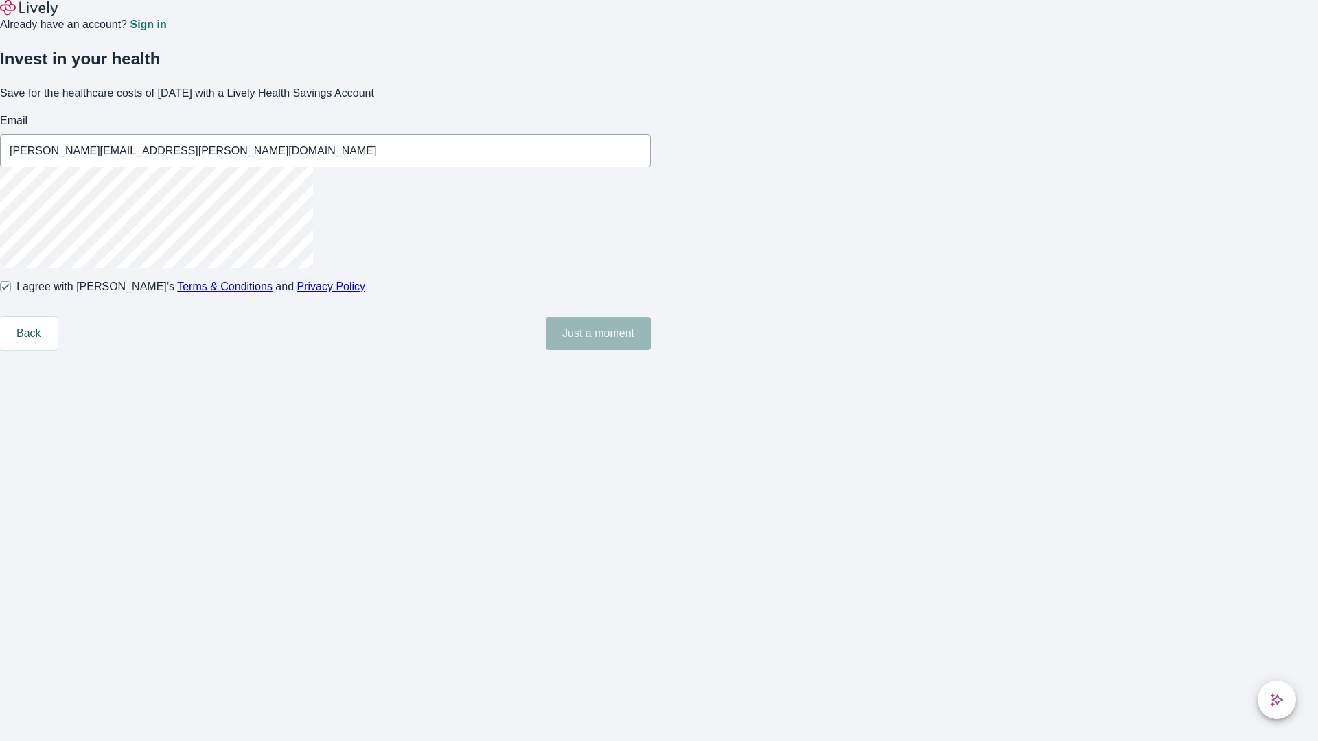  What do you see at coordinates (331, 286) in the screenshot?
I see `a: Privacy Policy` at bounding box center [331, 286].